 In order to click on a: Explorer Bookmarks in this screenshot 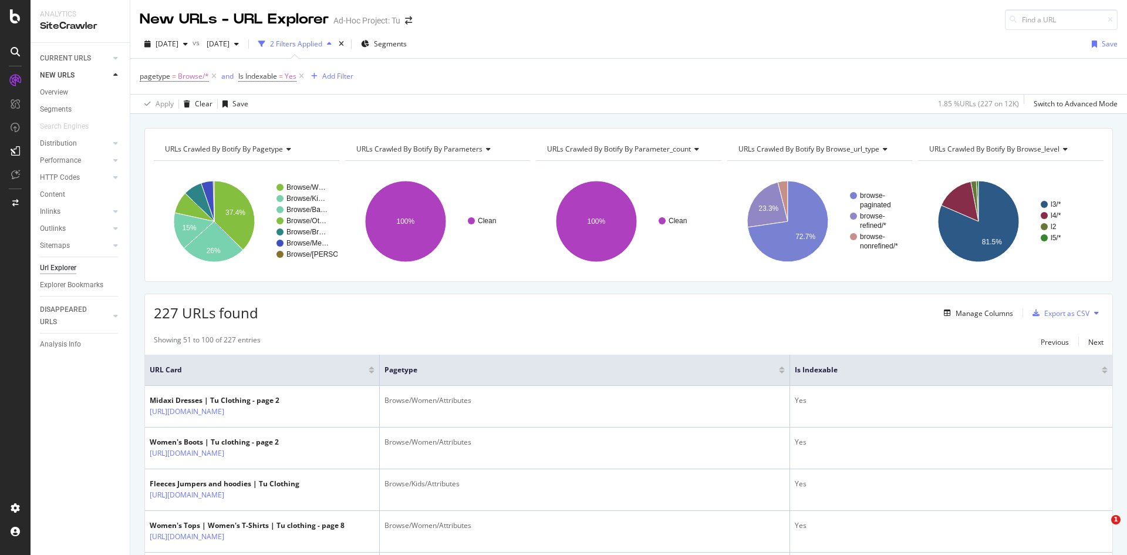, I will do `click(80, 285)`.